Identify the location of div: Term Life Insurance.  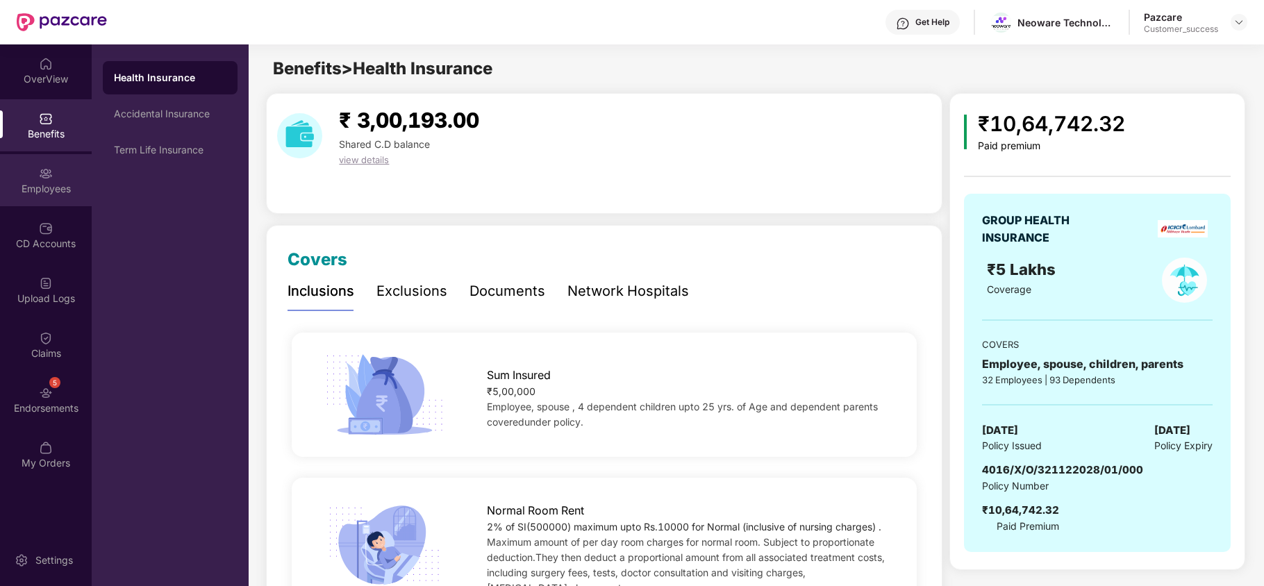
(170, 150).